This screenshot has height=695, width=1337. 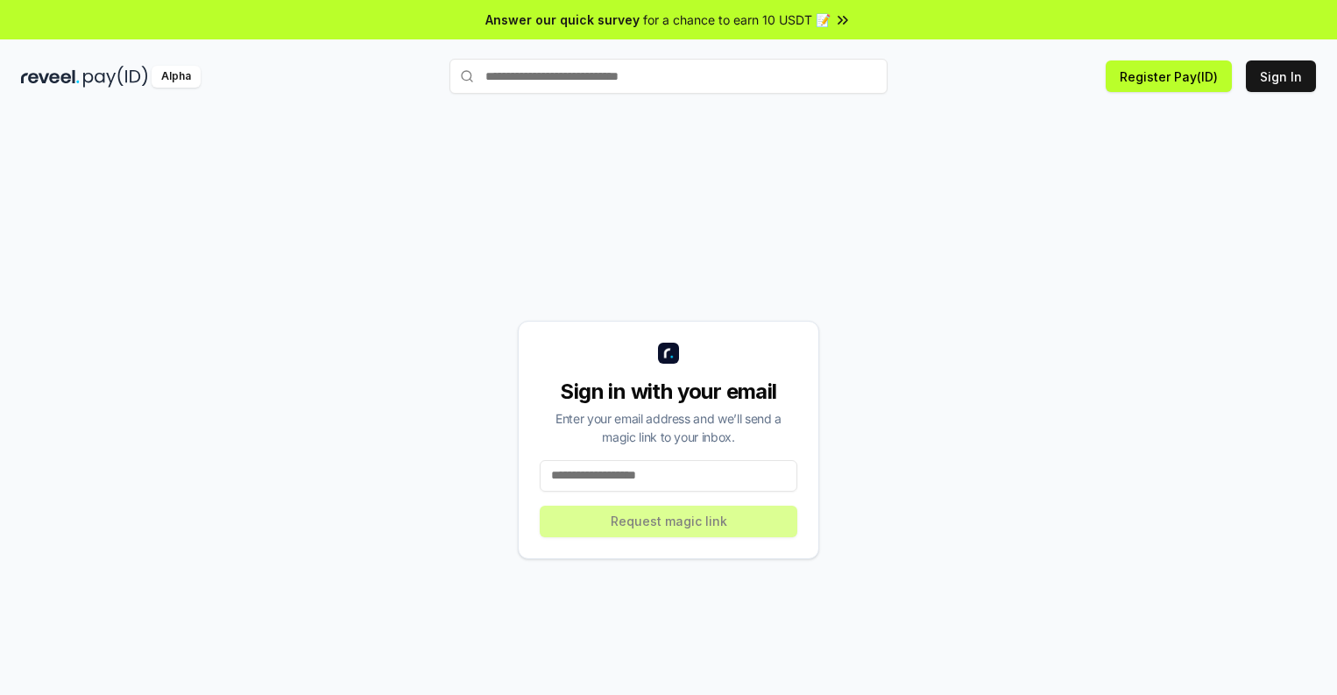 I want to click on img: reveel_dark, so click(x=50, y=76).